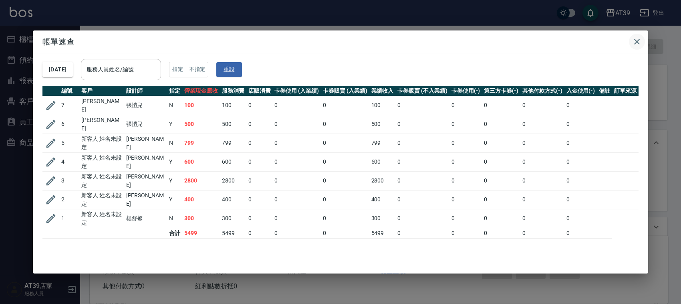 Image resolution: width=681 pixels, height=304 pixels. I want to click on td: 6, so click(69, 124).